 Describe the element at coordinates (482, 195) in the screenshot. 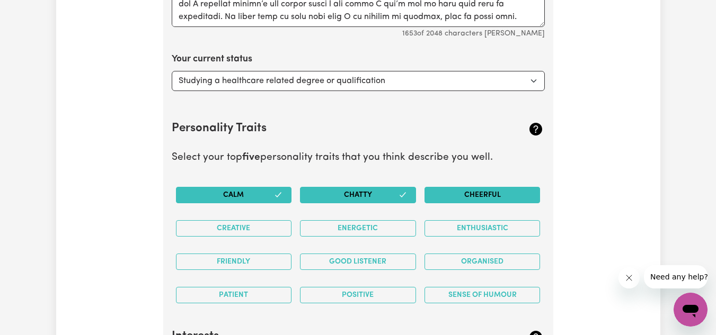

I see `button: Cheerful` at that location.